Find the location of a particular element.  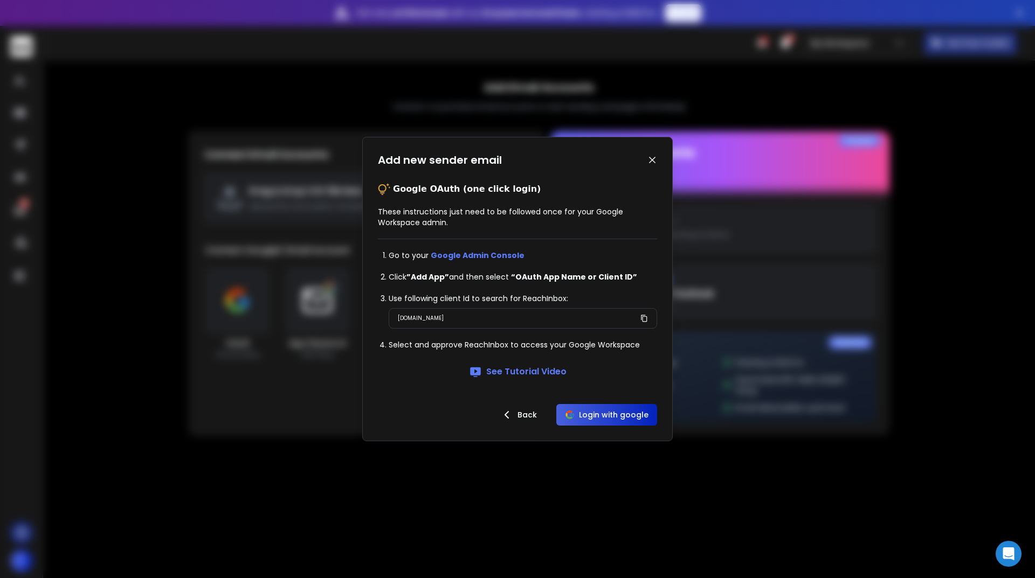

button: Login with google is located at coordinates (606, 415).